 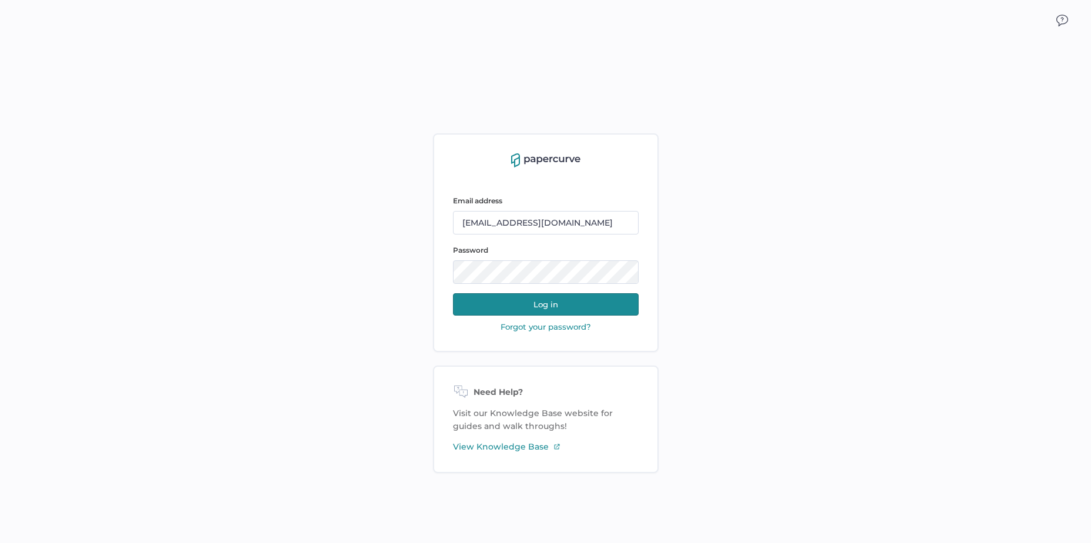 I want to click on img: need-help-icon.d526b9f7.svg, so click(x=461, y=392).